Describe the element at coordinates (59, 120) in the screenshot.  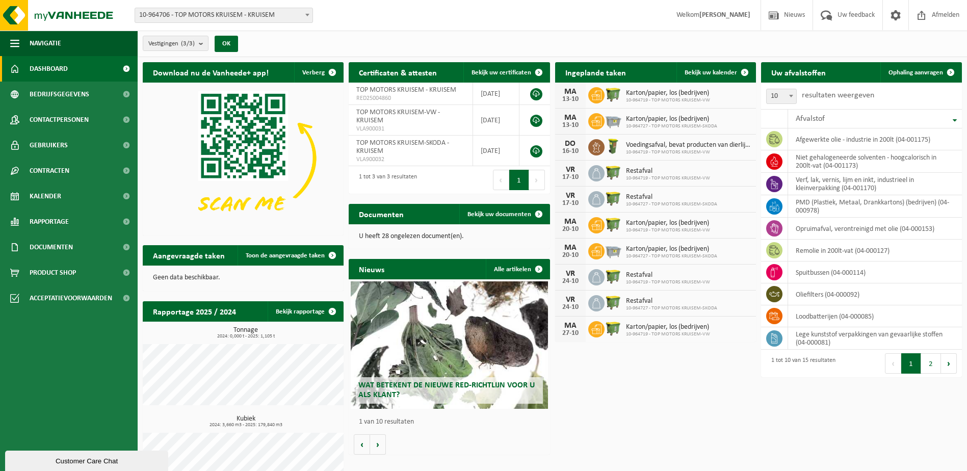
I see `span: Contactpersonen` at that location.